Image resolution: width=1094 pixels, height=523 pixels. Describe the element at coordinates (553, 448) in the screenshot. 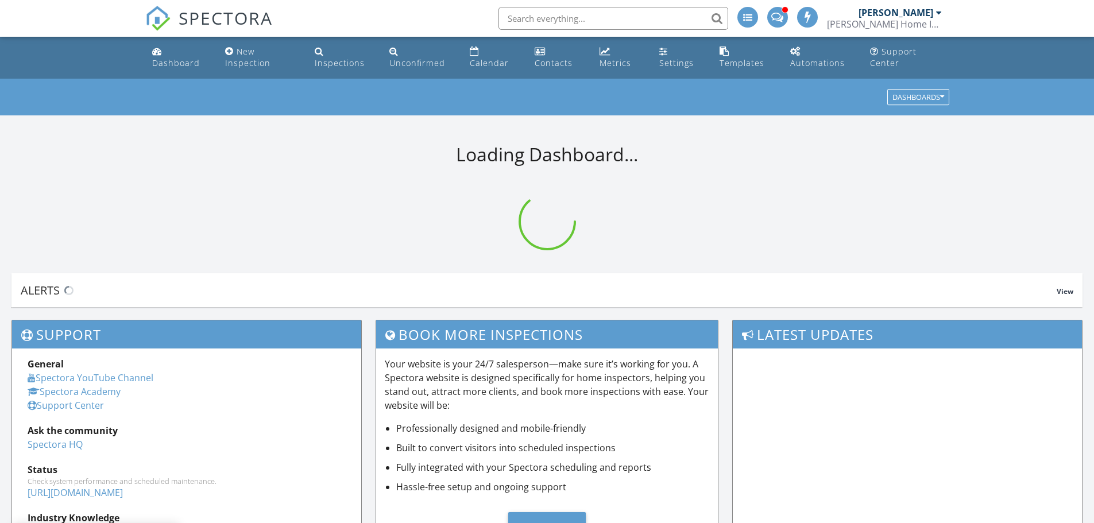

I see `li: Built to convert visitors into scheduled inspections` at that location.